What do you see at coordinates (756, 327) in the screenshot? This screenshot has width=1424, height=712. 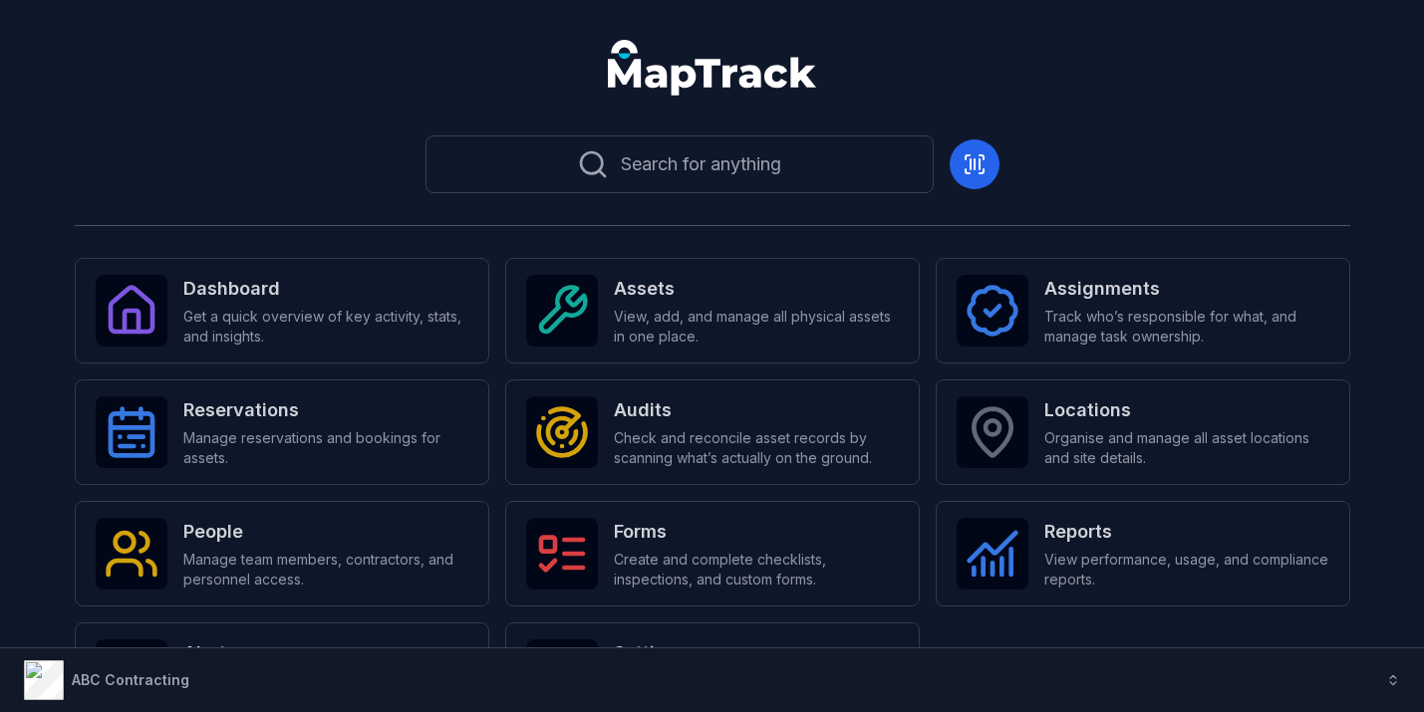 I see `span: View, add, and manage all physical assets in one place.` at bounding box center [756, 327].